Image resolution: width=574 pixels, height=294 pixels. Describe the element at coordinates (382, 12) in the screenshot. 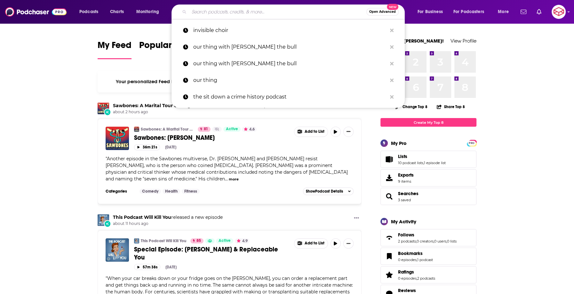

I see `span: Open Advanced` at that location.